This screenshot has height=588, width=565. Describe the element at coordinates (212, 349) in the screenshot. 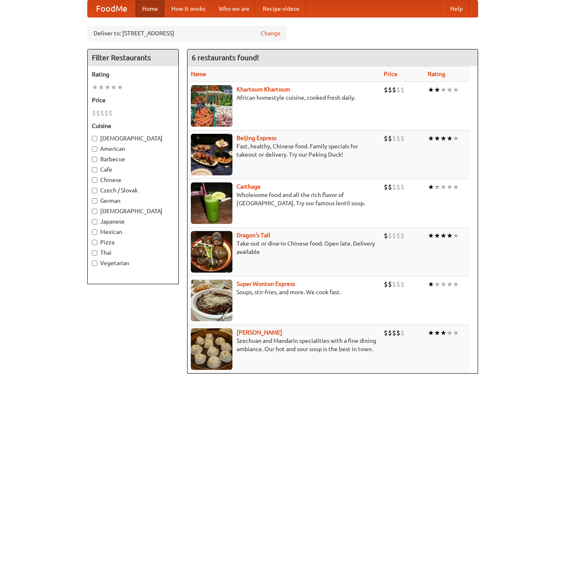

I see `img: shandong.jpg` at that location.